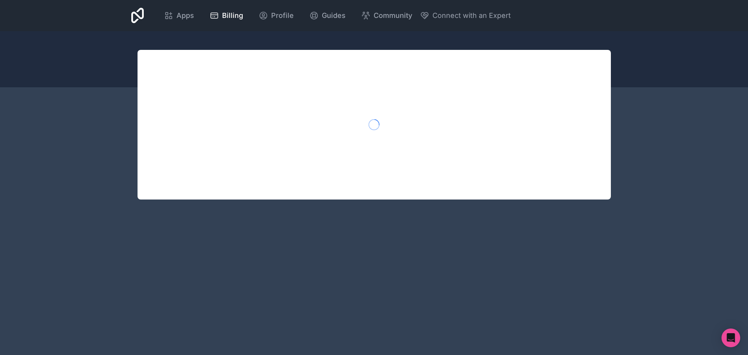 This screenshot has height=355, width=748. Describe the element at coordinates (334, 16) in the screenshot. I see `span: Guides` at that location.